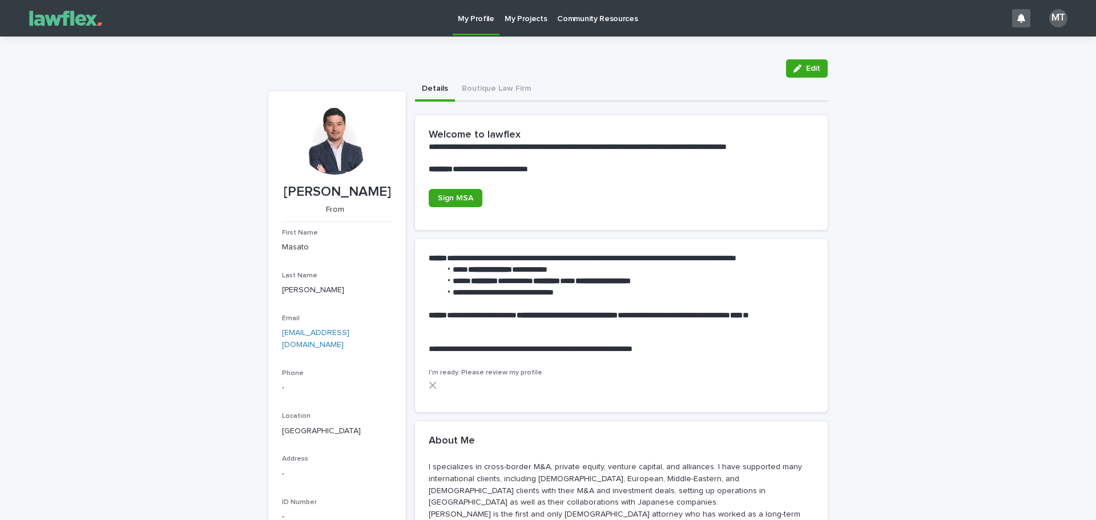  Describe the element at coordinates (334, 209) in the screenshot. I see `p: From` at that location.